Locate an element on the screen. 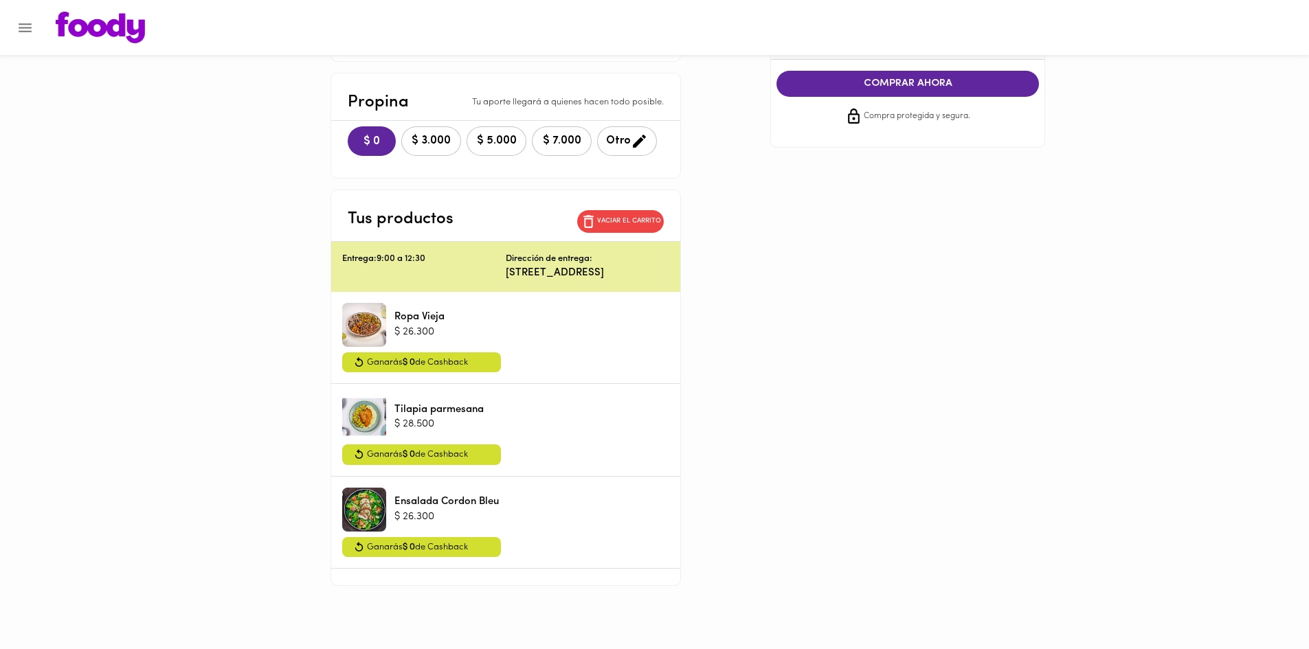 The height and width of the screenshot is (649, 1309). p: Vaciar el carrito is located at coordinates (629, 221).